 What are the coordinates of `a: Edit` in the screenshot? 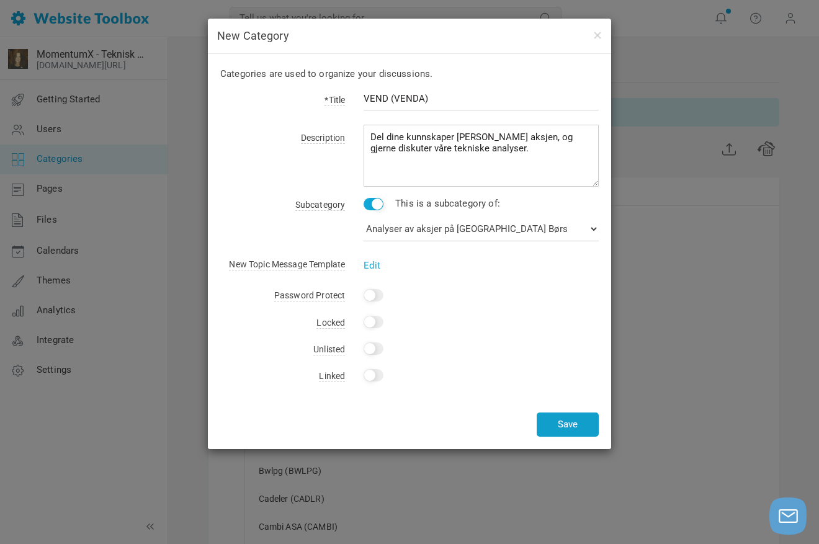 It's located at (372, 266).